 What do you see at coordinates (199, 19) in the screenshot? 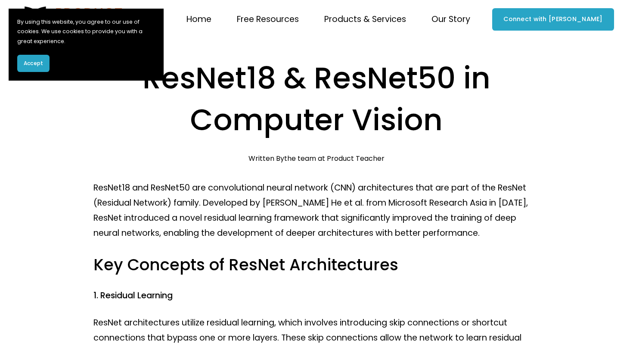
I see `a: Home` at bounding box center [199, 19].